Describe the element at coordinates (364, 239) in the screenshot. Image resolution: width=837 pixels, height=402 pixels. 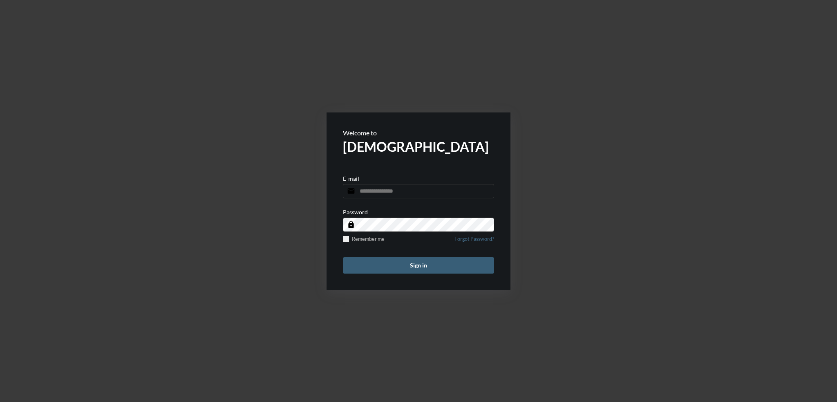
I see `label: Remember me` at that location.